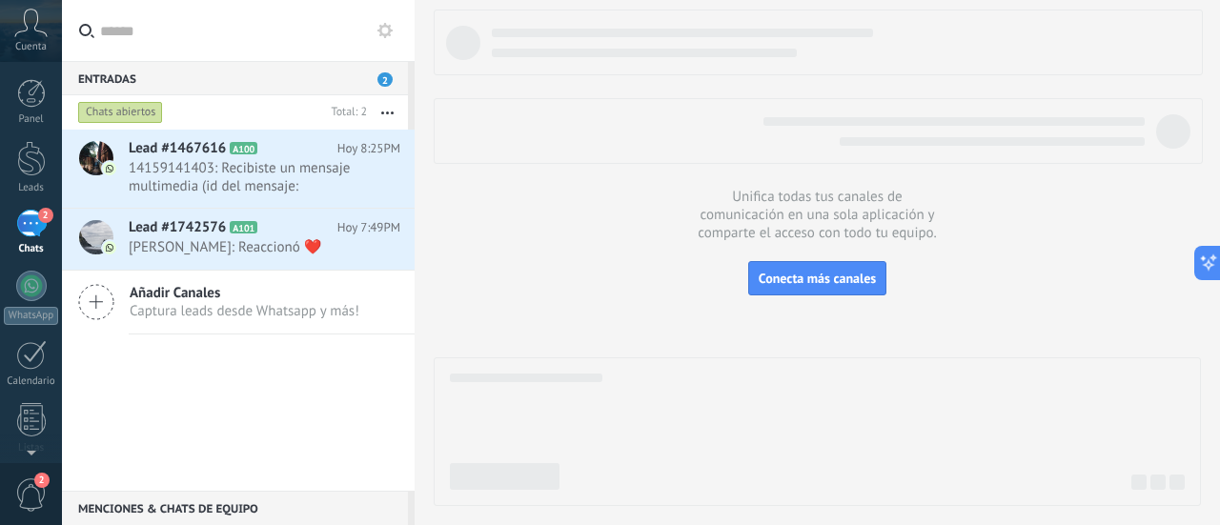  I want to click on div: Menciones & Chats de equipo, so click(234, 508).